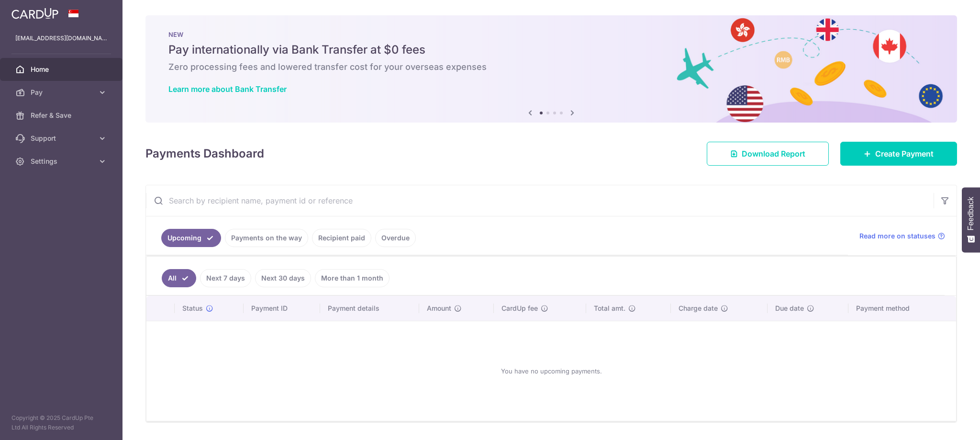 This screenshot has width=980, height=440. Describe the element at coordinates (610, 308) in the screenshot. I see `span: Total amt.` at that location.